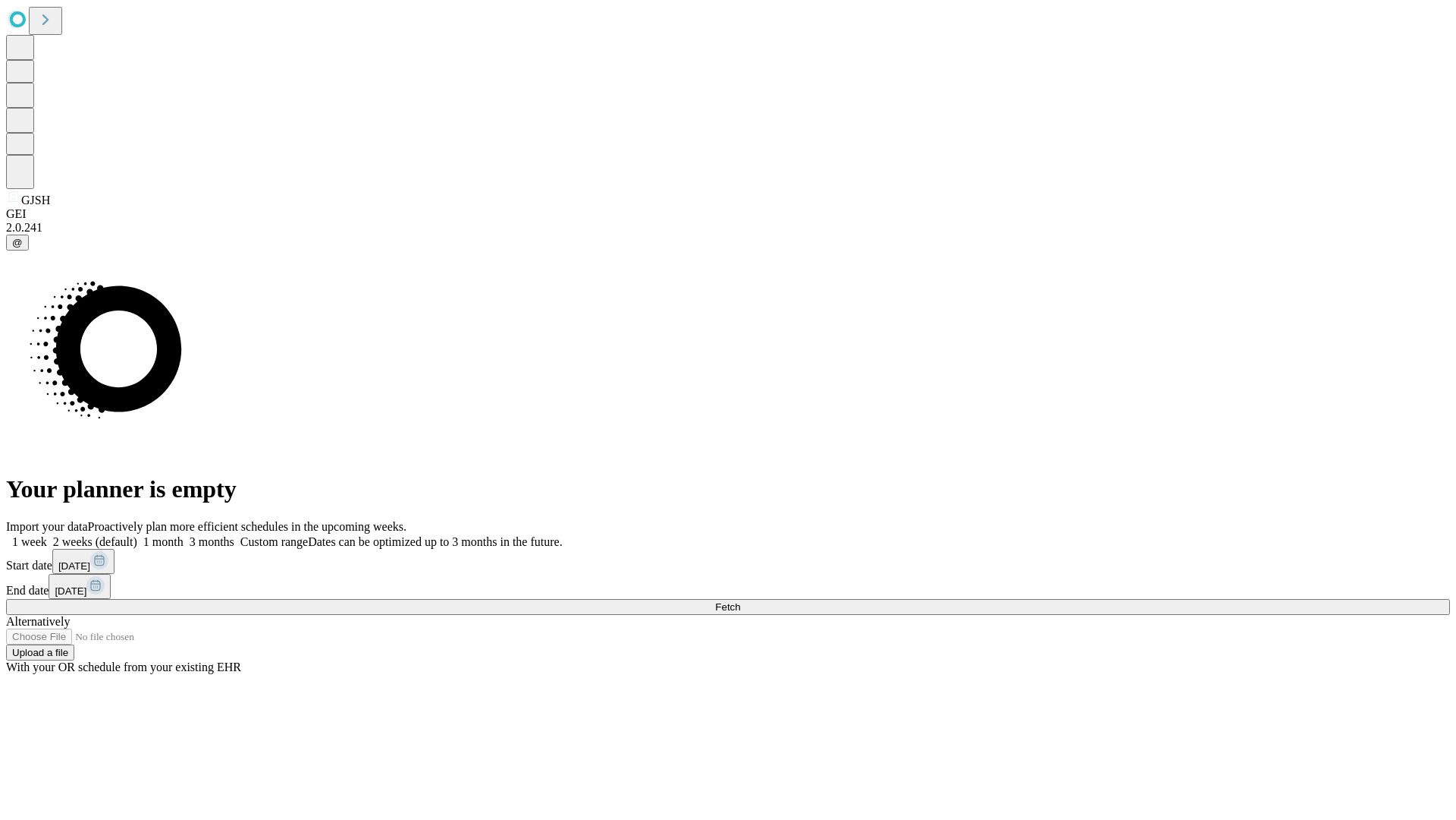 The width and height of the screenshot is (1456, 820). Describe the element at coordinates (728, 489) in the screenshot. I see `h1: Your planner is empty` at that location.